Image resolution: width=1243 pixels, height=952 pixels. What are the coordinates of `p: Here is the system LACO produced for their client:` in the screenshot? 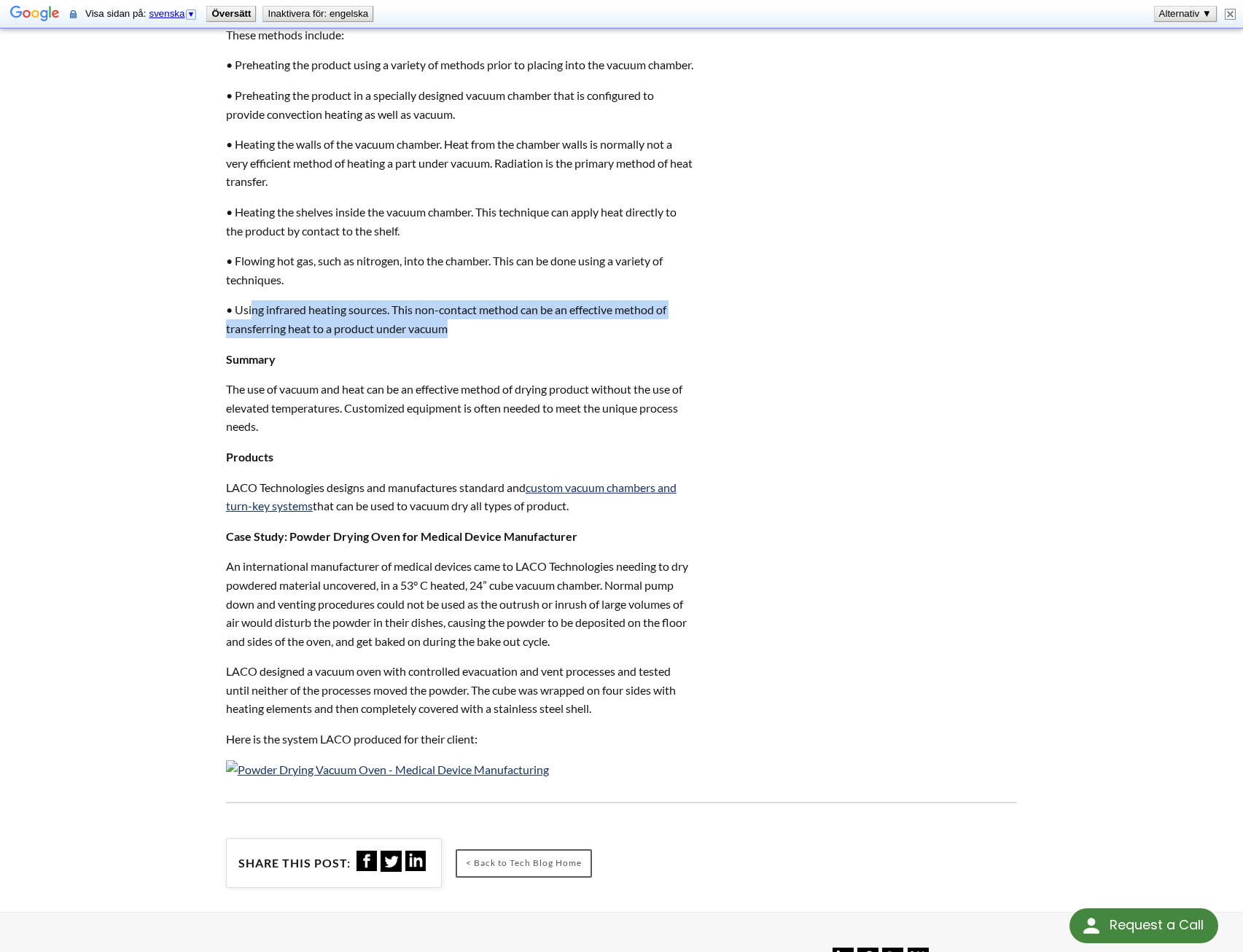 It's located at (460, 739).